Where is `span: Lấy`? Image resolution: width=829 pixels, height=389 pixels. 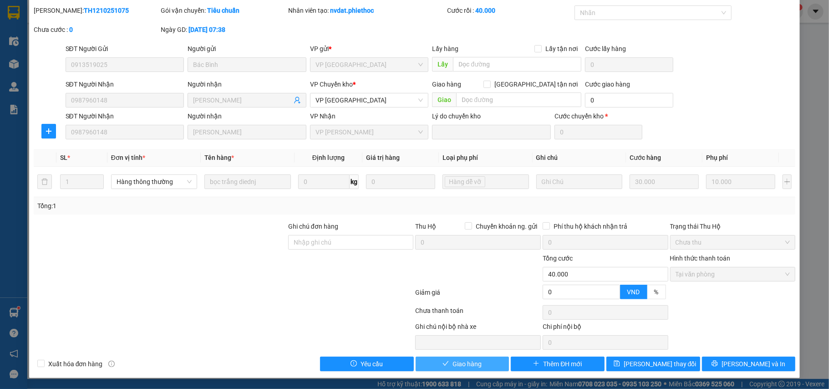 span: Lấy is located at coordinates (443, 64).